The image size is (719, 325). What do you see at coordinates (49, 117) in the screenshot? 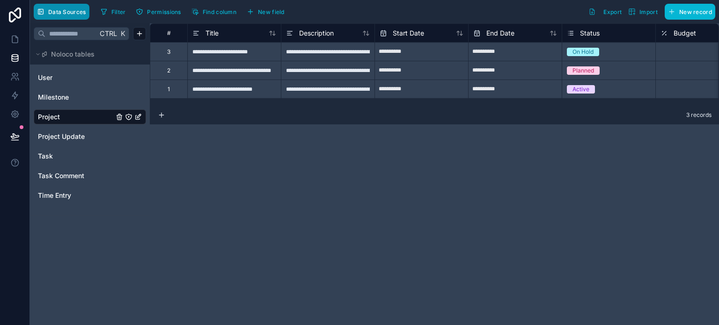
I see `span: Project` at bounding box center [49, 117].